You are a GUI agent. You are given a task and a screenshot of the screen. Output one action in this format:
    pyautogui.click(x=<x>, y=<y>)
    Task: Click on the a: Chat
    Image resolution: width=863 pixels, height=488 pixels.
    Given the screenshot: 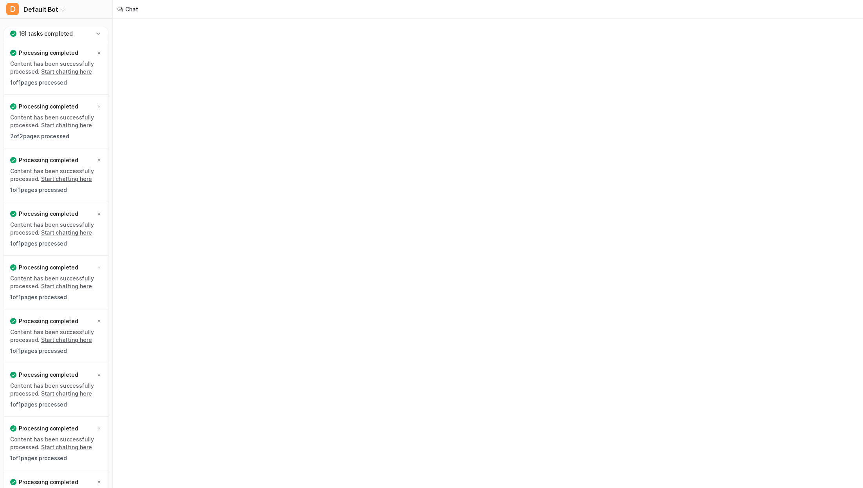 What is the action you would take?
    pyautogui.click(x=56, y=29)
    